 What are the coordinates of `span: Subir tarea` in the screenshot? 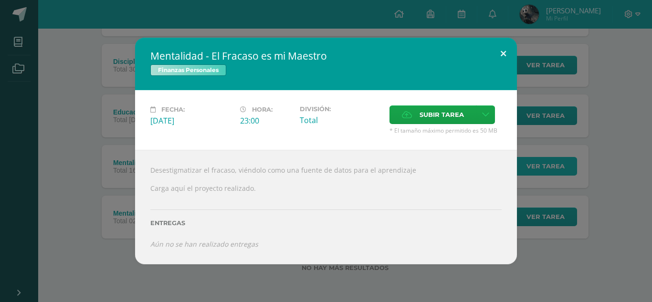 It's located at (441, 114).